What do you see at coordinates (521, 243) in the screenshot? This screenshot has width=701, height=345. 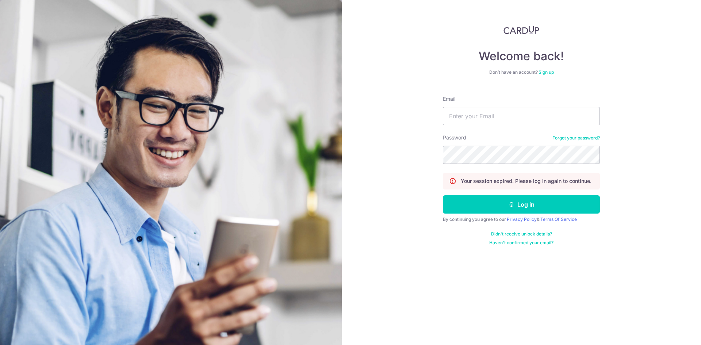 I see `a: Haven't confirmed your email?` at bounding box center [521, 243].